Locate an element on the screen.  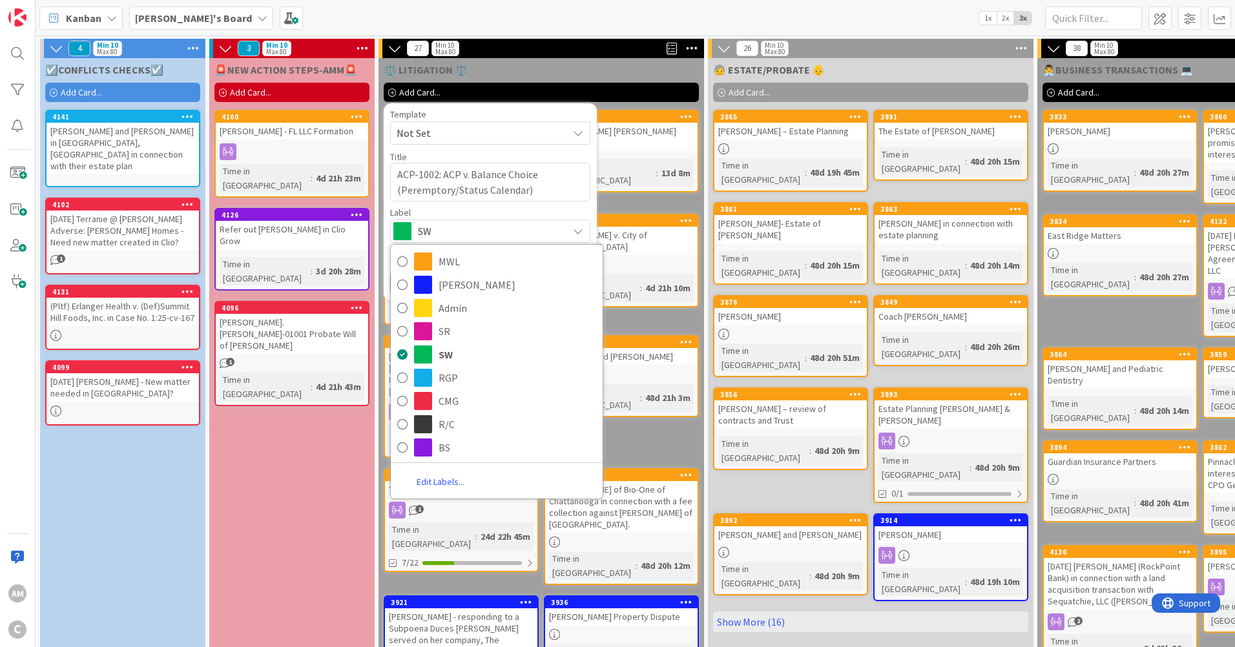
div: 3845 is located at coordinates (461, 342).